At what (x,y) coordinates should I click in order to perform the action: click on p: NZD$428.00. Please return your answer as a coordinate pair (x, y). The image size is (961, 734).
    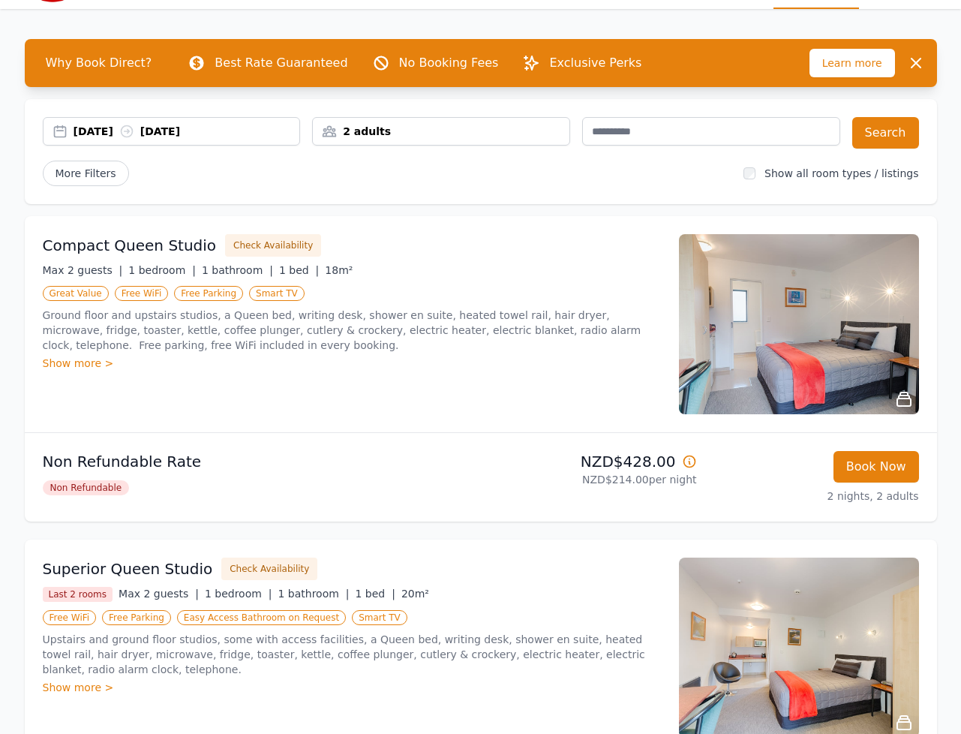
    Looking at the image, I should click on (592, 461).